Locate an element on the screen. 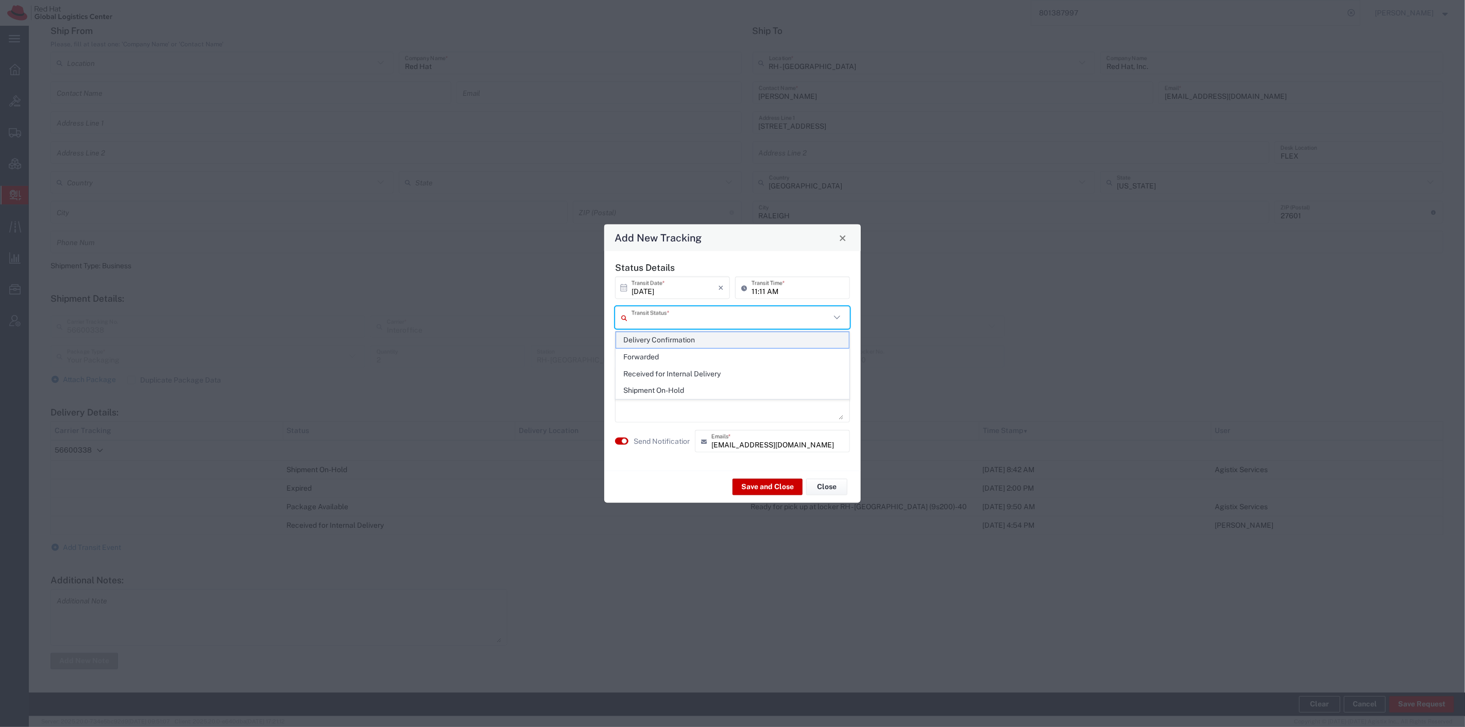 Image resolution: width=1465 pixels, height=727 pixels. h5: Status Details is located at coordinates (732, 267).